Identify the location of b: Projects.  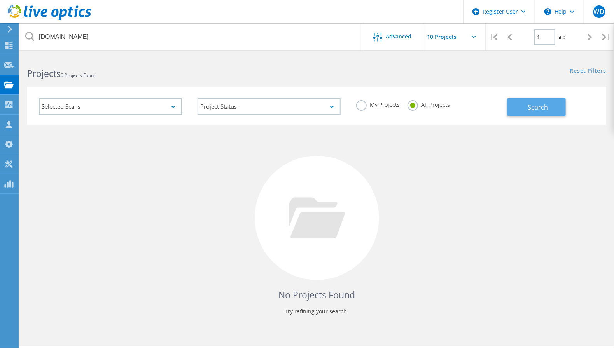
(44, 73).